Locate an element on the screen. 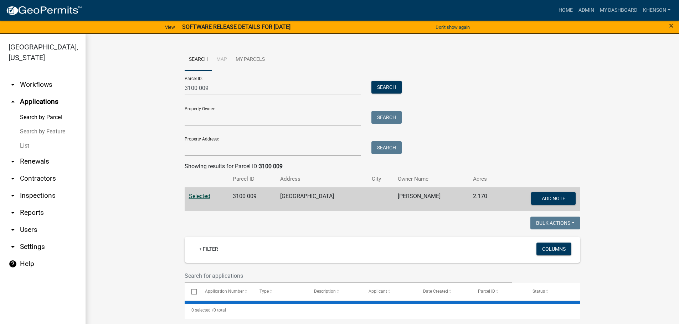 This screenshot has width=679, height=324. span: Add Note is located at coordinates (553, 198).